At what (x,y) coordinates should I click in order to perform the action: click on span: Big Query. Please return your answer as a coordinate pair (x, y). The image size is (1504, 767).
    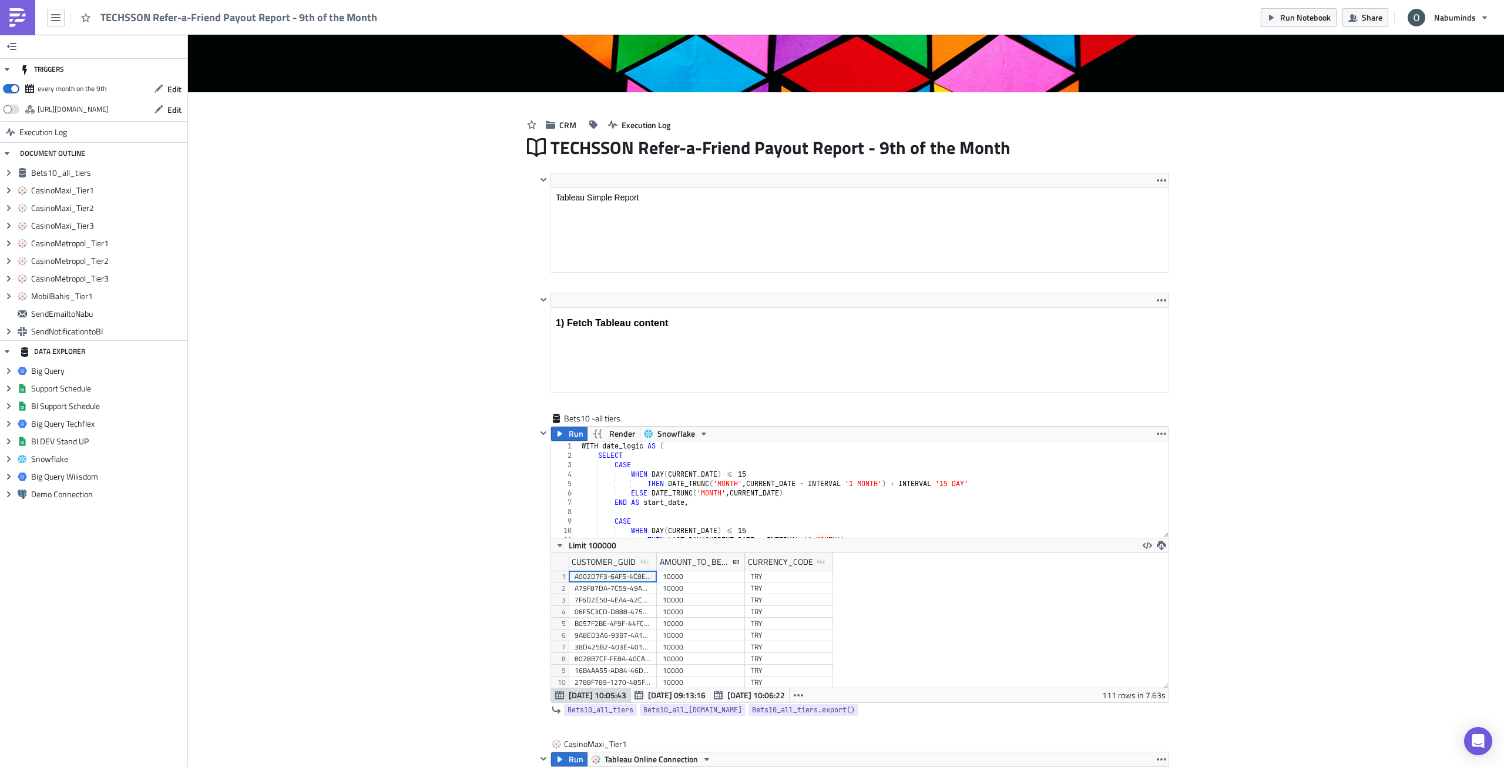
    Looking at the image, I should click on (107, 371).